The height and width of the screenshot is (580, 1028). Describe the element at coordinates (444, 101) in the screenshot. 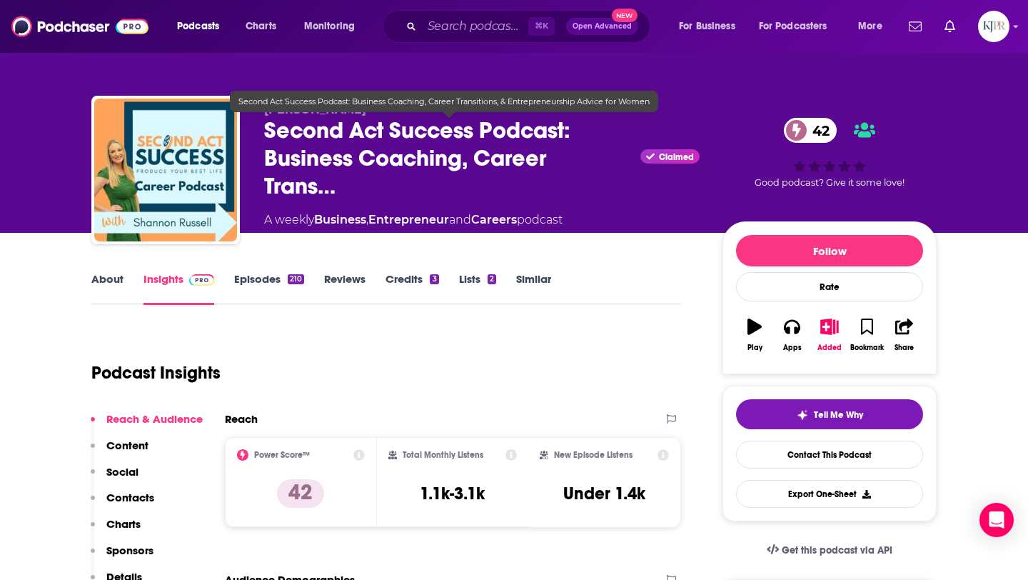

I see `div: Second Act Success Podcast: Business Coaching, Career Transitions, & Entrepreneurship Advice for ...` at that location.